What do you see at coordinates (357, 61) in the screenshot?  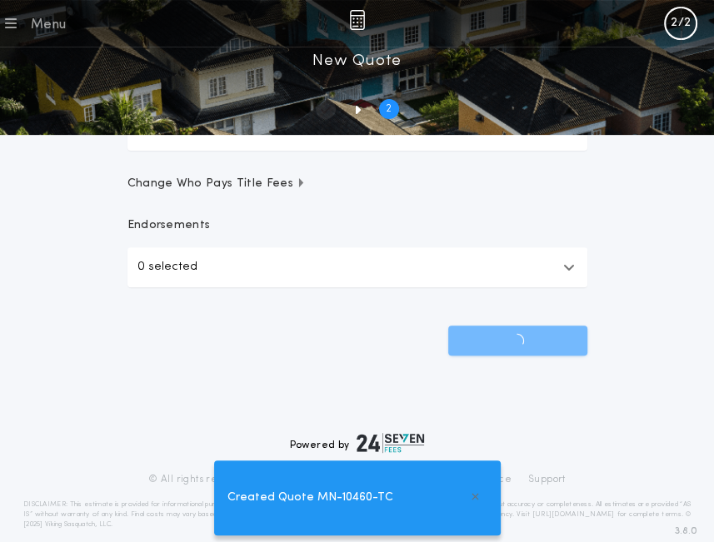 I see `h1: New Quote` at bounding box center [357, 61].